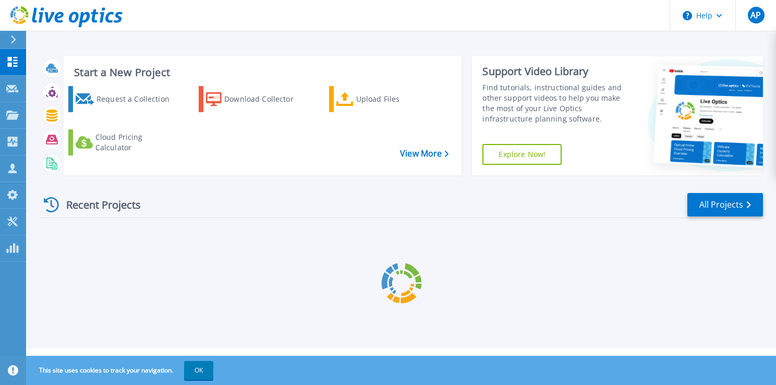  Describe the element at coordinates (135, 99) in the screenshot. I see `div: Request a Collection` at that location.